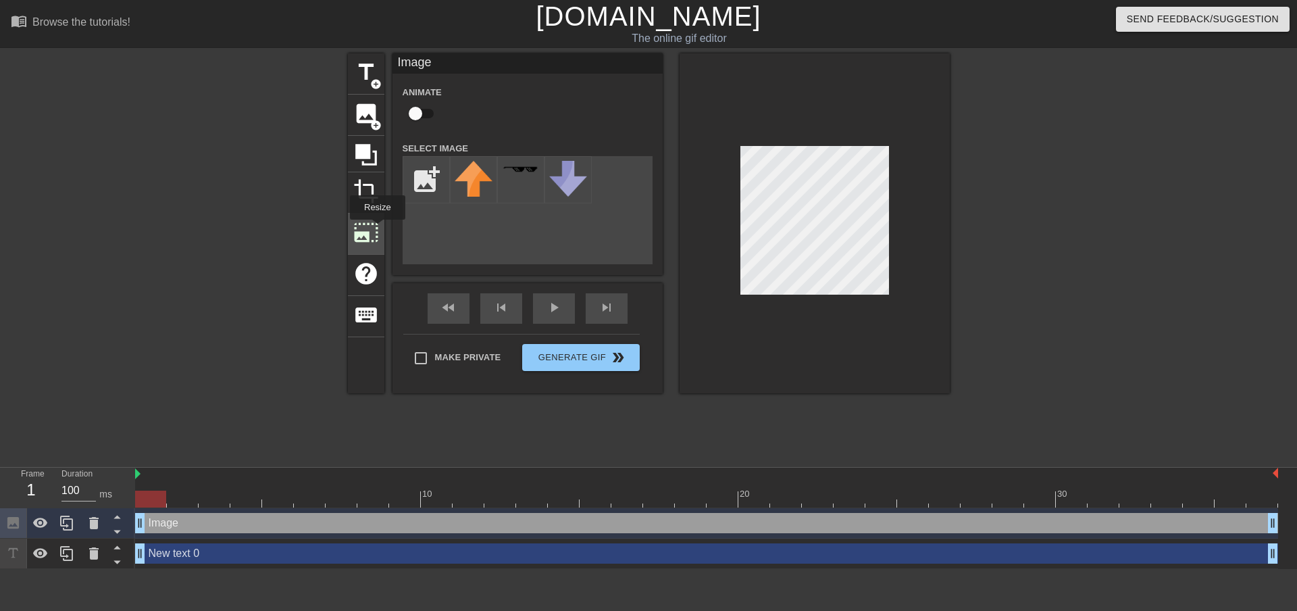  Describe the element at coordinates (366, 315) in the screenshot. I see `span: keyboard` at that location.